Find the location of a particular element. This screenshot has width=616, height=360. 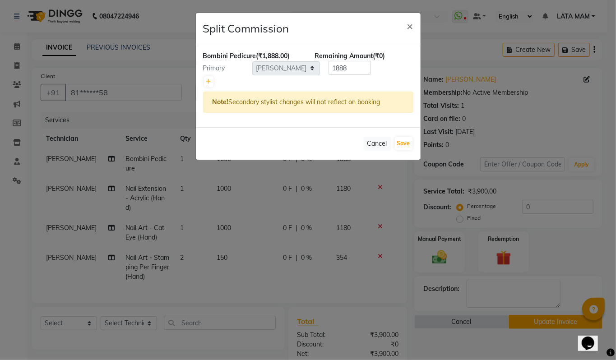

span: (₹0) is located at coordinates (379, 56).